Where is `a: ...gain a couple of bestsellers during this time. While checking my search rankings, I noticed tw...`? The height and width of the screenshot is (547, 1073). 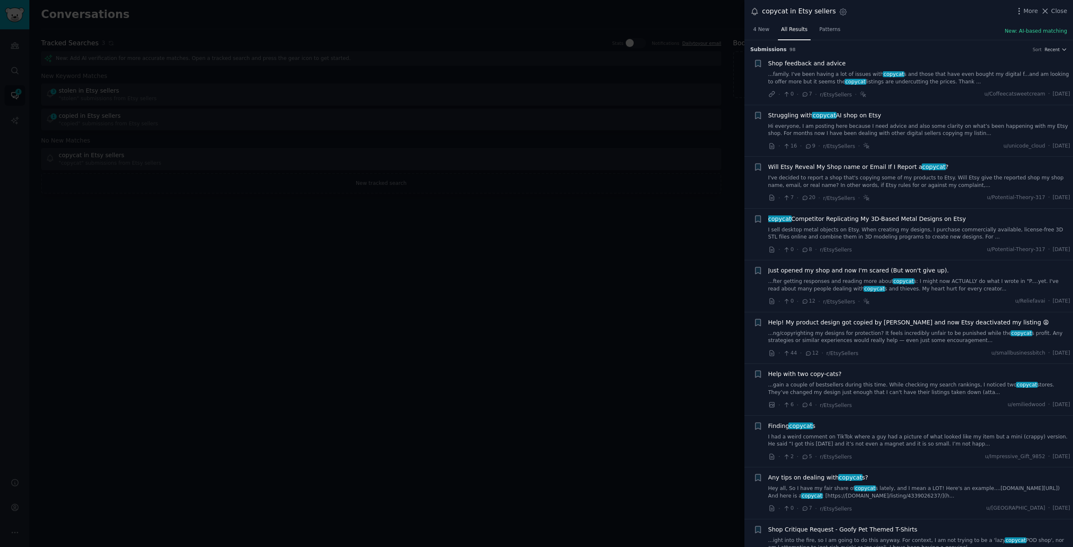
a: ...gain a couple of bestsellers during this time. While checking my search rankings, I noticed tw... is located at coordinates (919, 389).